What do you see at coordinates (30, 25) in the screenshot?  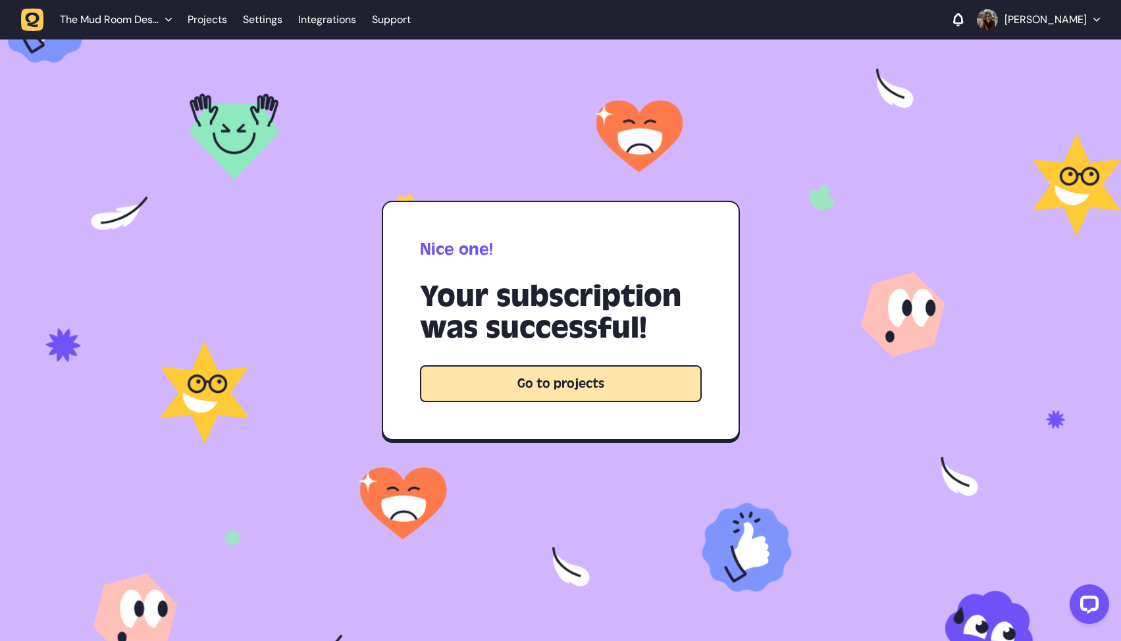 I see `button: Open LiveChat chat widget` at bounding box center [30, 25].